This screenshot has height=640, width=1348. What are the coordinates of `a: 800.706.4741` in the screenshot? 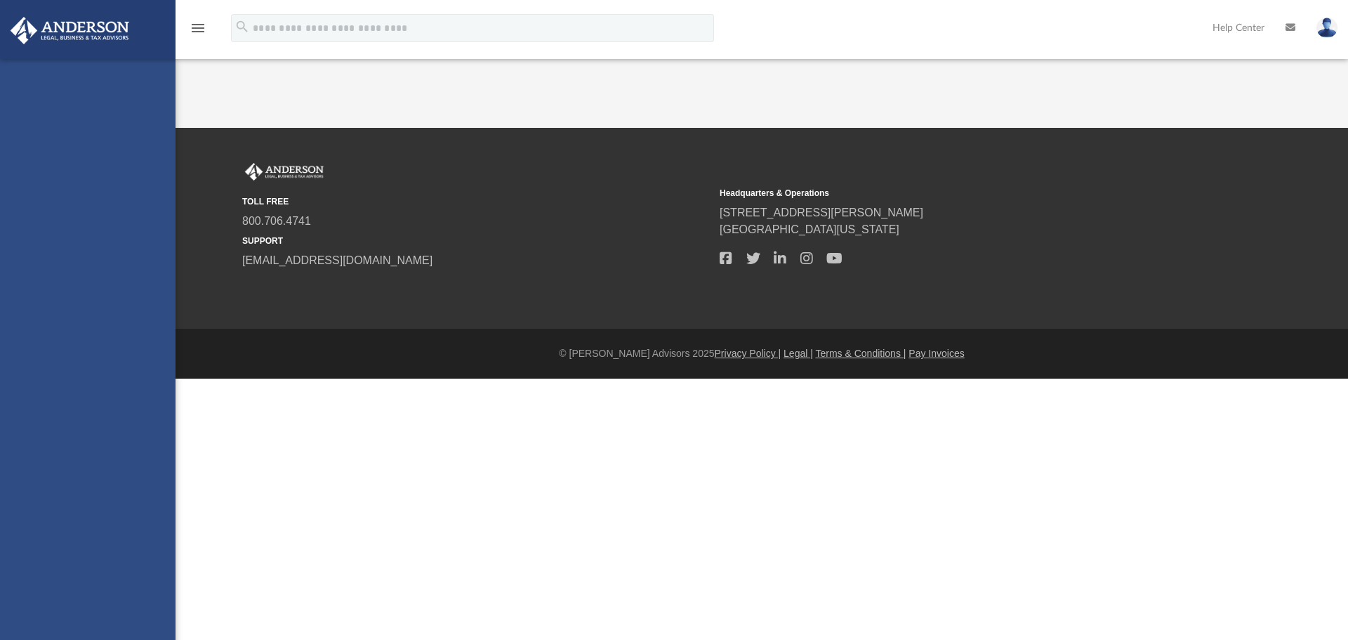 It's located at (277, 220).